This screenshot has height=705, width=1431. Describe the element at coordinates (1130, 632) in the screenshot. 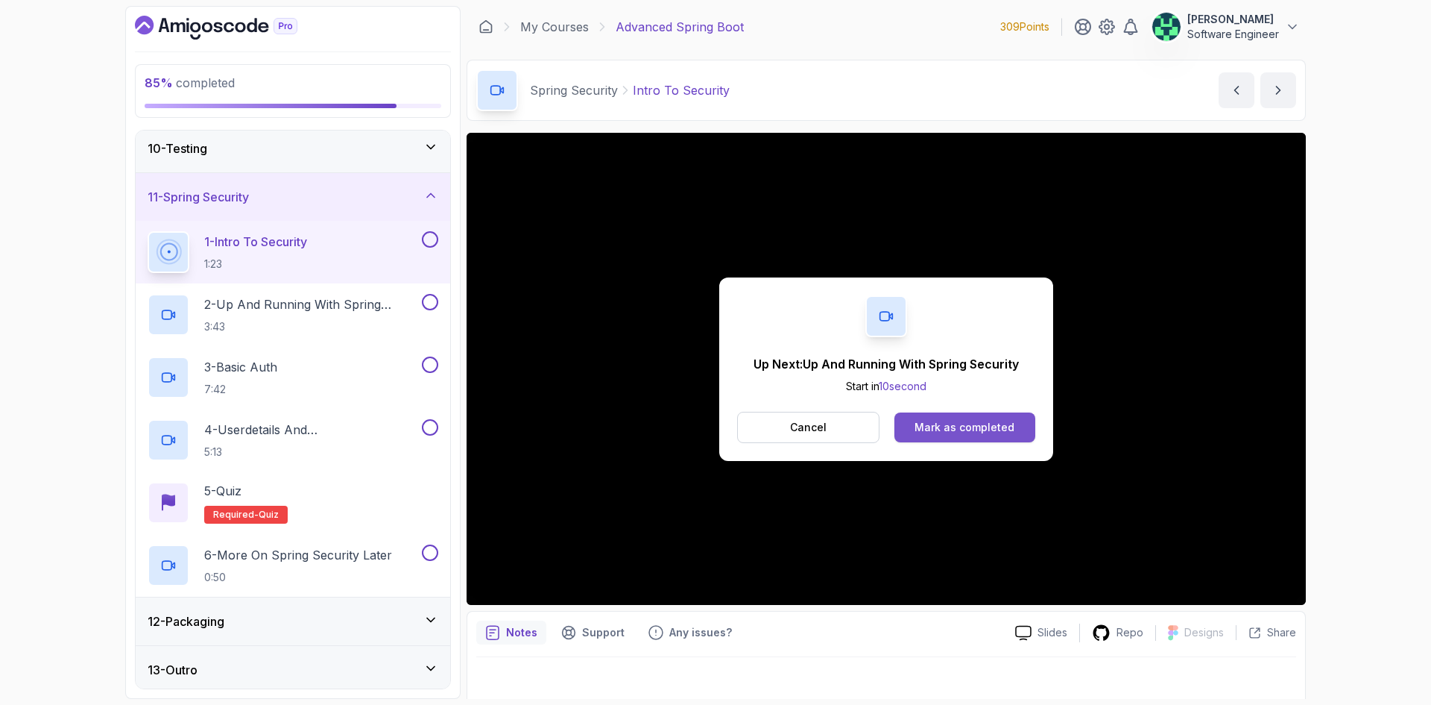

I see `p: Repo` at that location.